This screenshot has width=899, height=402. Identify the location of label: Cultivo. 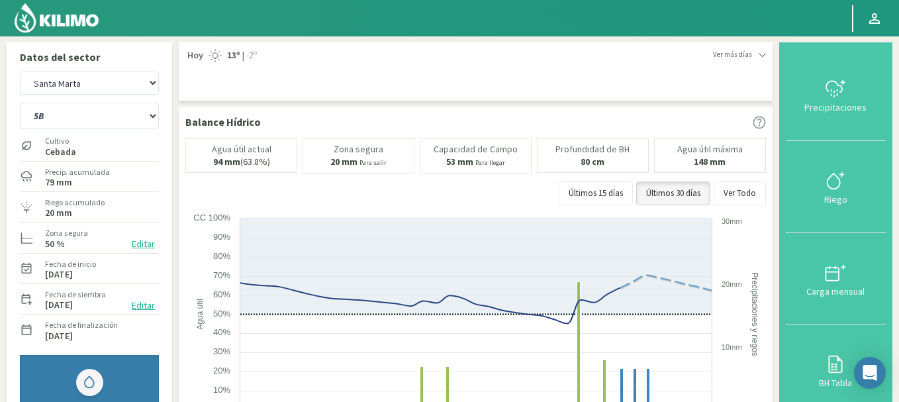
(60, 141).